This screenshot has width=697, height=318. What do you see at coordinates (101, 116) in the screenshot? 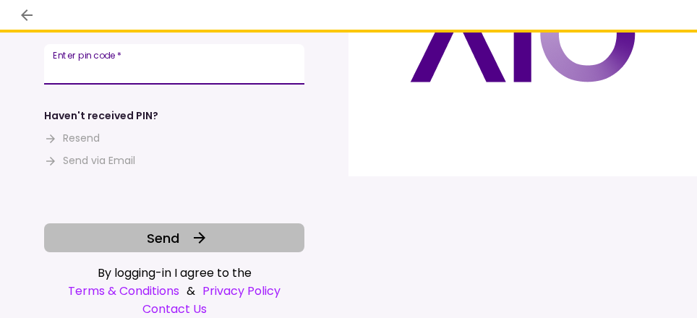
I see `div: Haven't received PIN?` at bounding box center [101, 116].